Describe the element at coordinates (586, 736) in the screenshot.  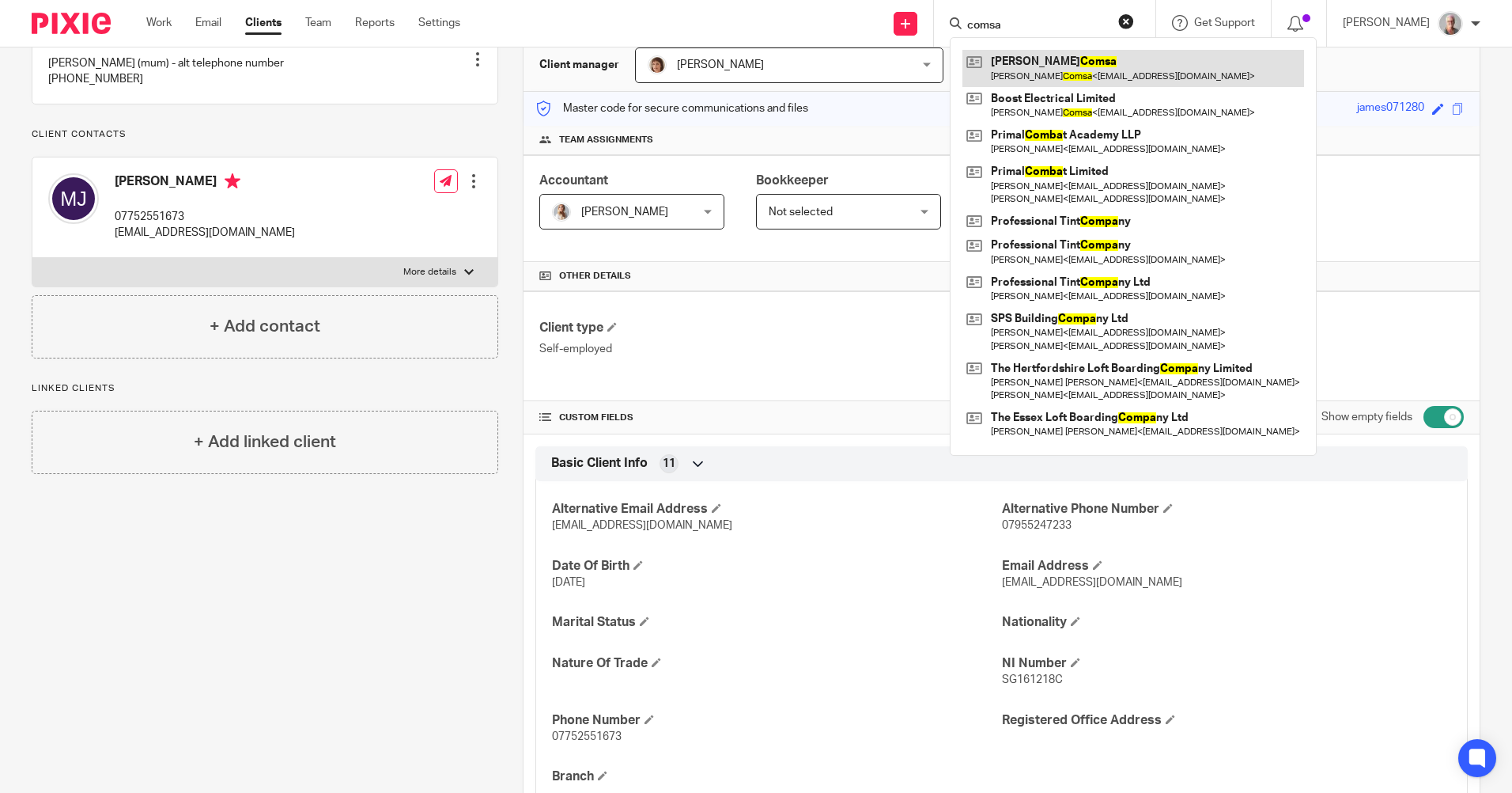
I see `span: 07752551673` at that location.